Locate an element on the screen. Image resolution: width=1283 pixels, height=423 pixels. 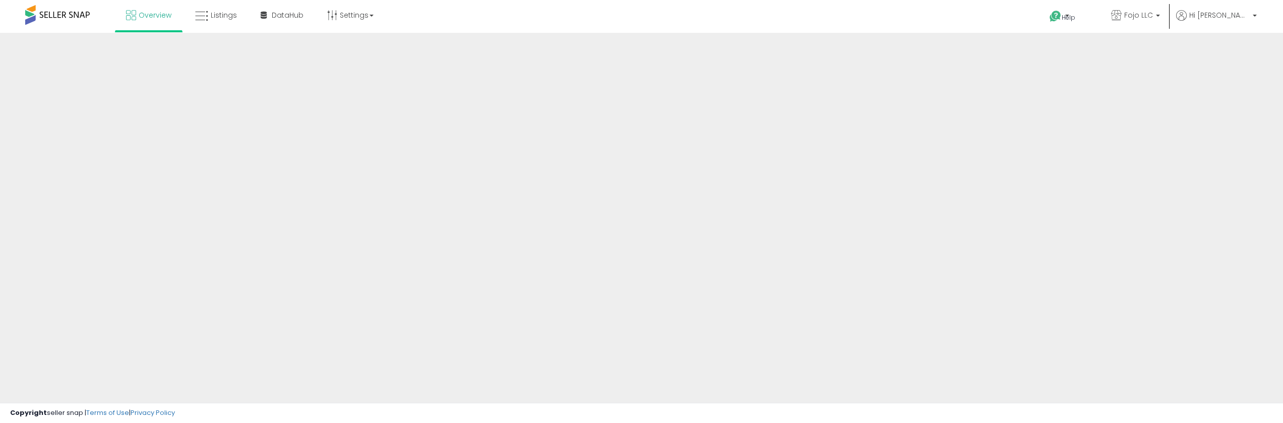
a: Terms of Use is located at coordinates (107, 412).